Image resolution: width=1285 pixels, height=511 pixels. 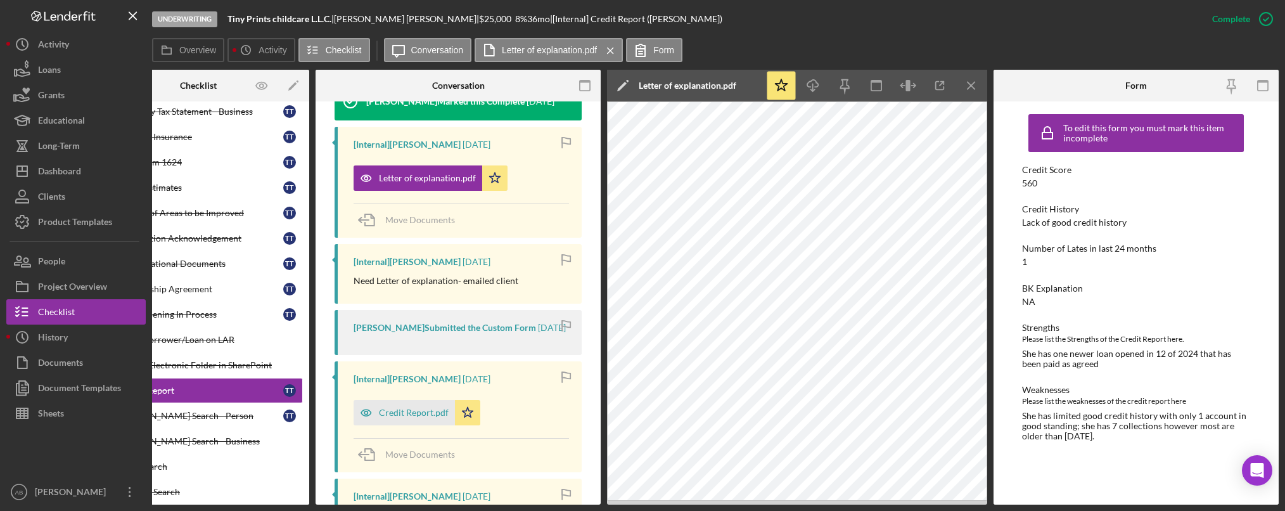 I want to click on button: Documents, so click(x=76, y=362).